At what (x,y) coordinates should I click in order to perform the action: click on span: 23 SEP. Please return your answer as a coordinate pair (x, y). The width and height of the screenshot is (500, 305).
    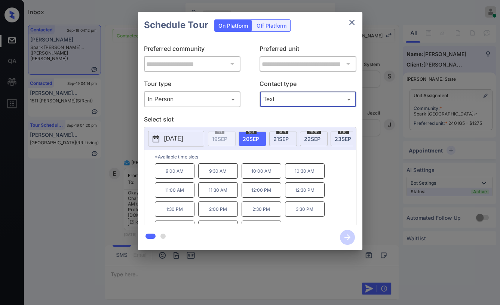
    Looking at the image, I should click on (343, 139).